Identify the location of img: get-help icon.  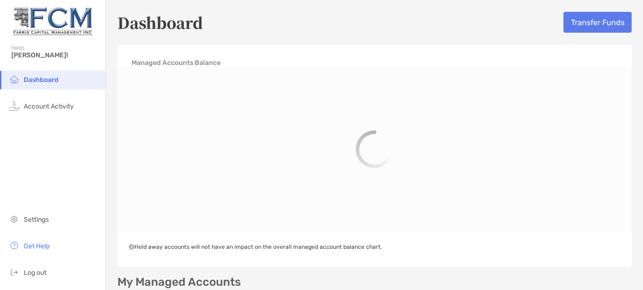
(14, 245).